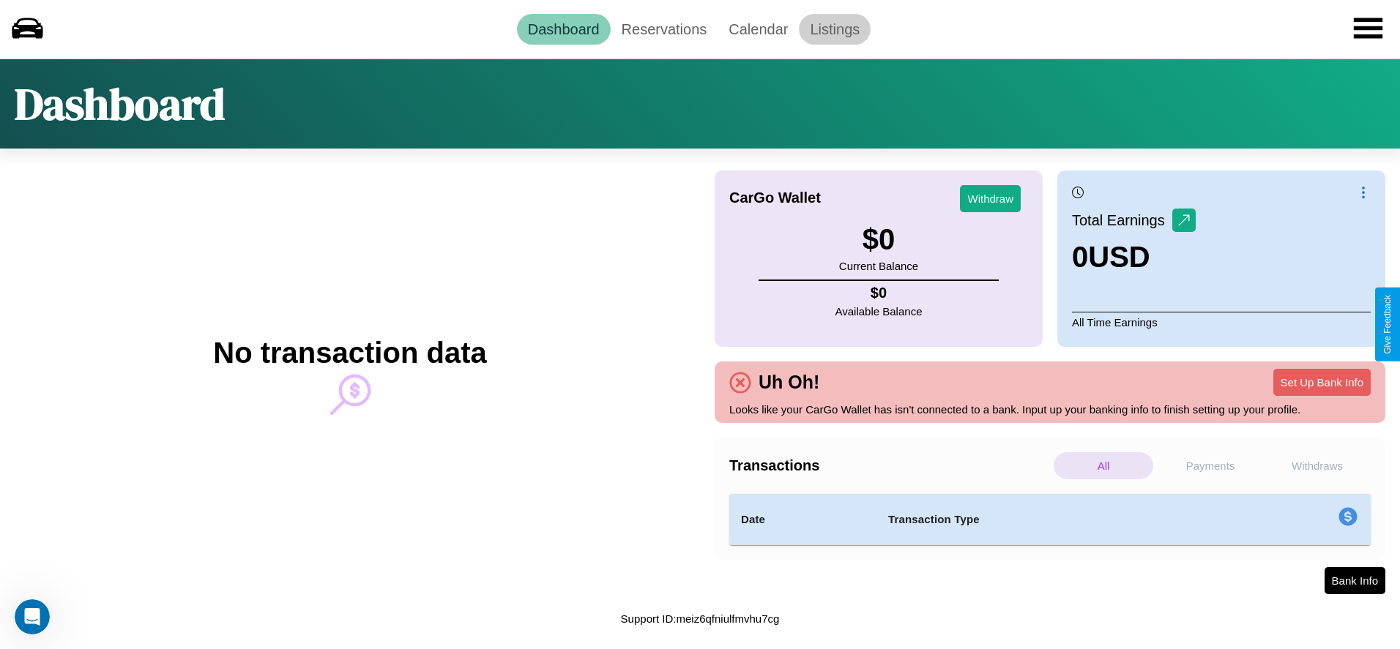 The image size is (1400, 649). I want to click on p: Current Balance, so click(879, 266).